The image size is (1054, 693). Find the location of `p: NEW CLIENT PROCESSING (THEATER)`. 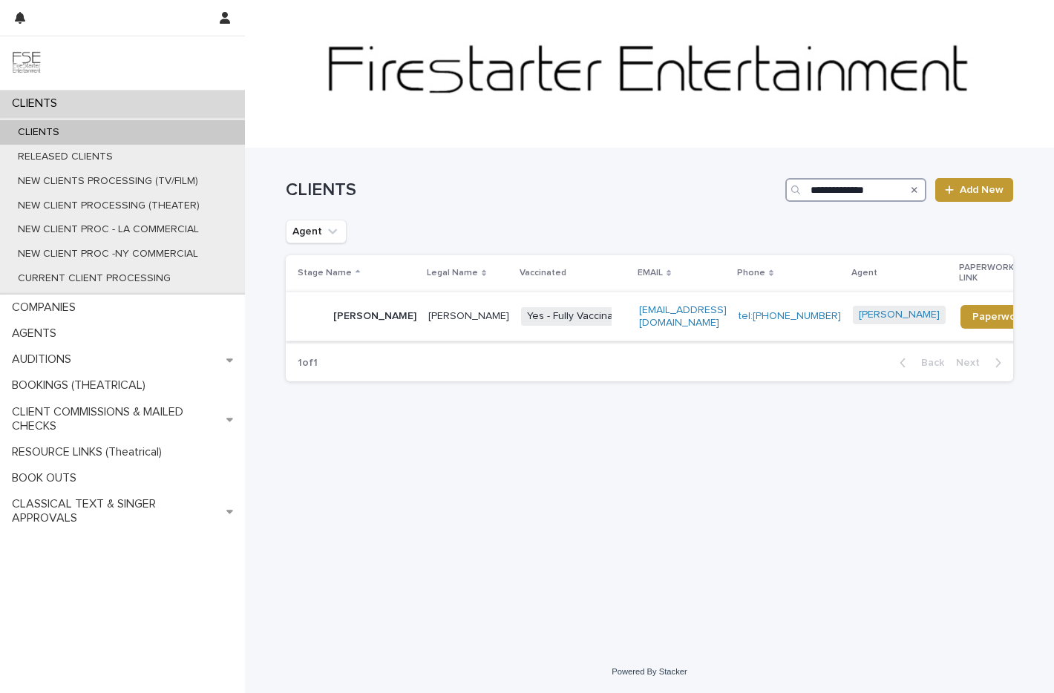

p: NEW CLIENT PROCESSING (THEATER) is located at coordinates (108, 206).